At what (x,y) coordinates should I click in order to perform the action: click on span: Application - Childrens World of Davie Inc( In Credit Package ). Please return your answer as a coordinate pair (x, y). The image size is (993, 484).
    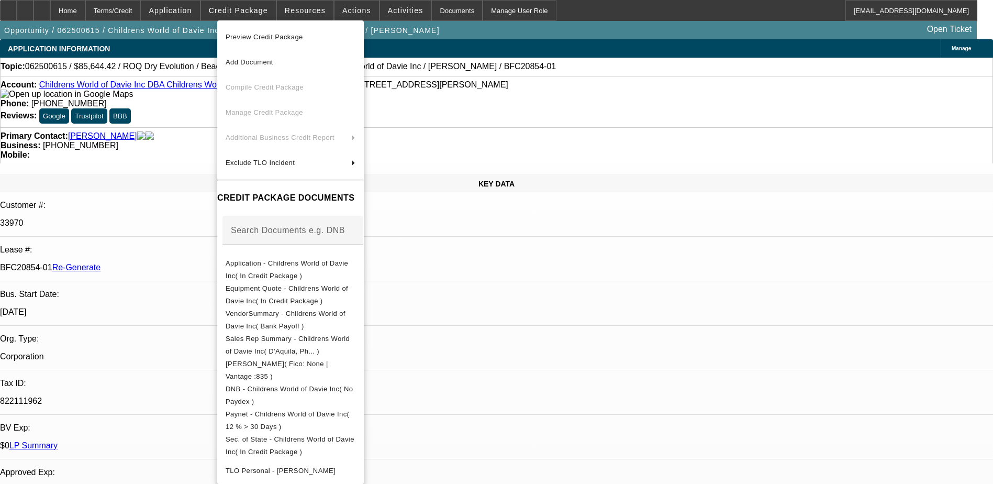
    Looking at the image, I should click on (287, 269).